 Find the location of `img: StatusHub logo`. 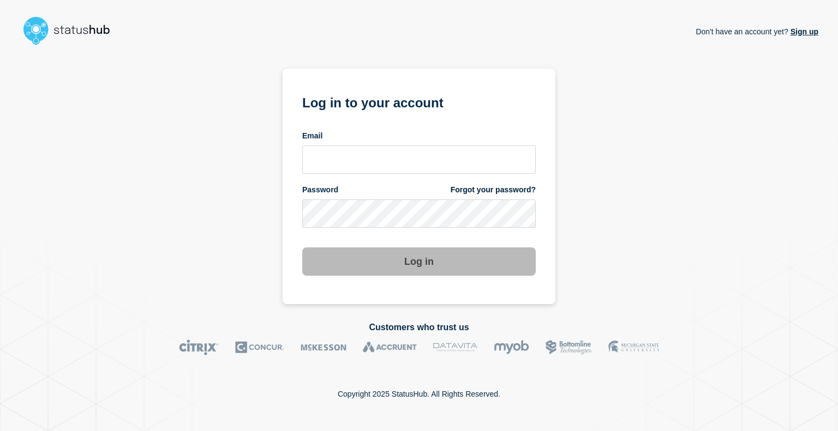

img: StatusHub logo is located at coordinates (71, 31).